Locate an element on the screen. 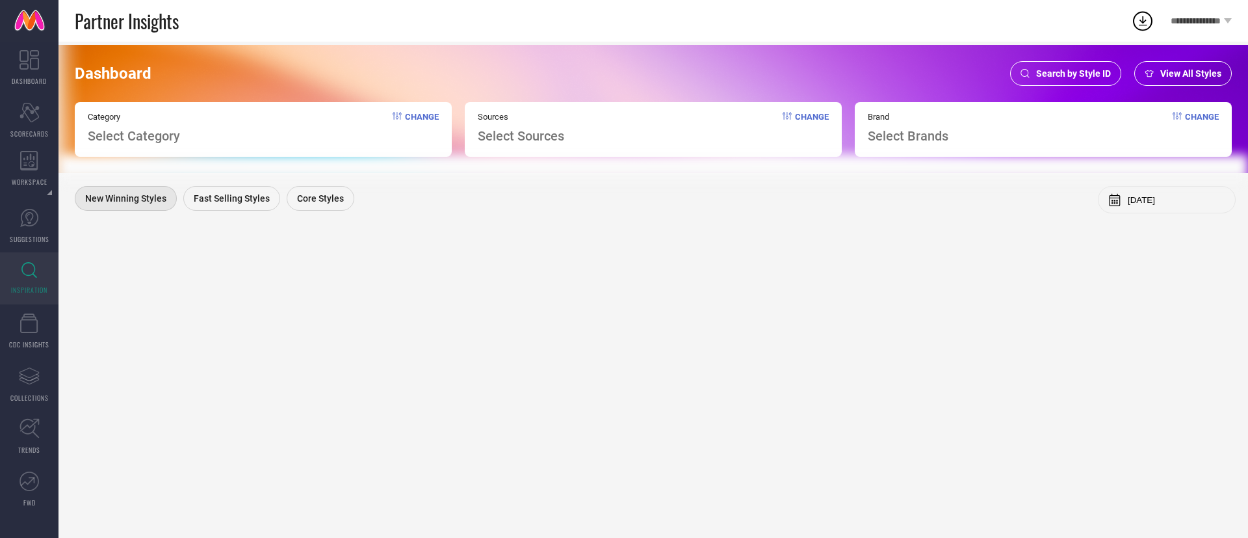 Image resolution: width=1248 pixels, height=538 pixels. span: New Winning Styles is located at coordinates (125, 198).